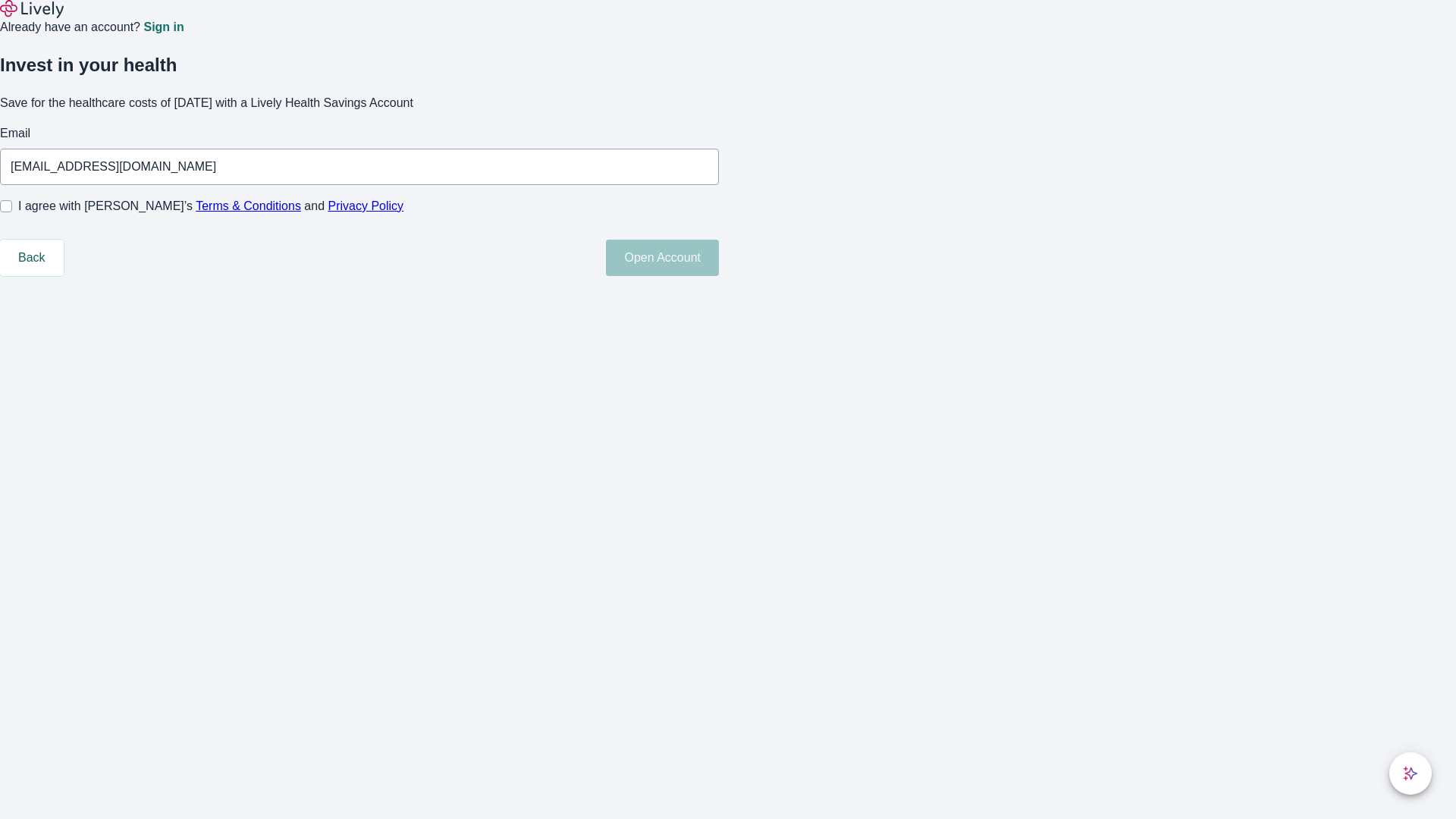  What do you see at coordinates (366, 206) in the screenshot?
I see `a: Privacy Policy` at bounding box center [366, 206].